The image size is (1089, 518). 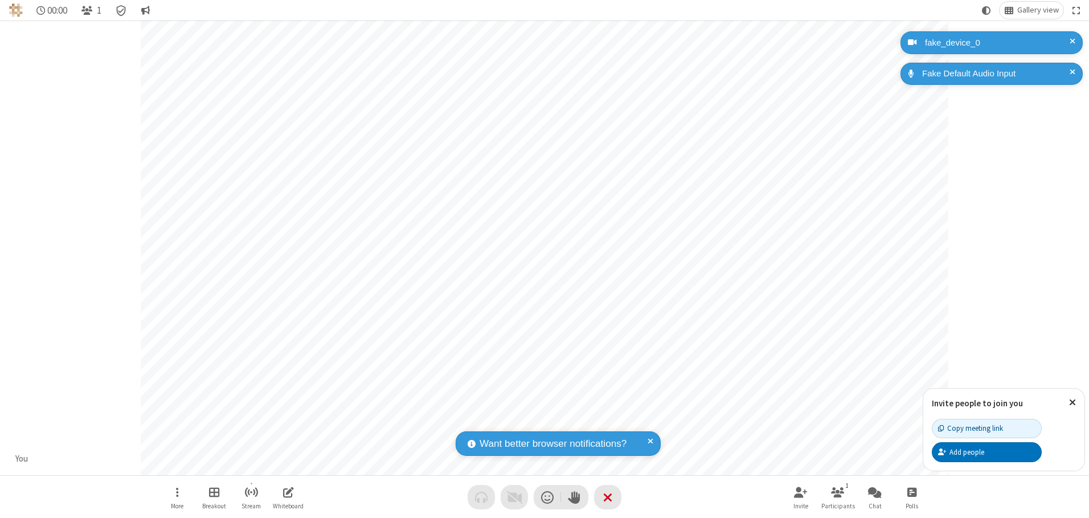 What do you see at coordinates (912, 497) in the screenshot?
I see `button: Open poll` at bounding box center [912, 497].